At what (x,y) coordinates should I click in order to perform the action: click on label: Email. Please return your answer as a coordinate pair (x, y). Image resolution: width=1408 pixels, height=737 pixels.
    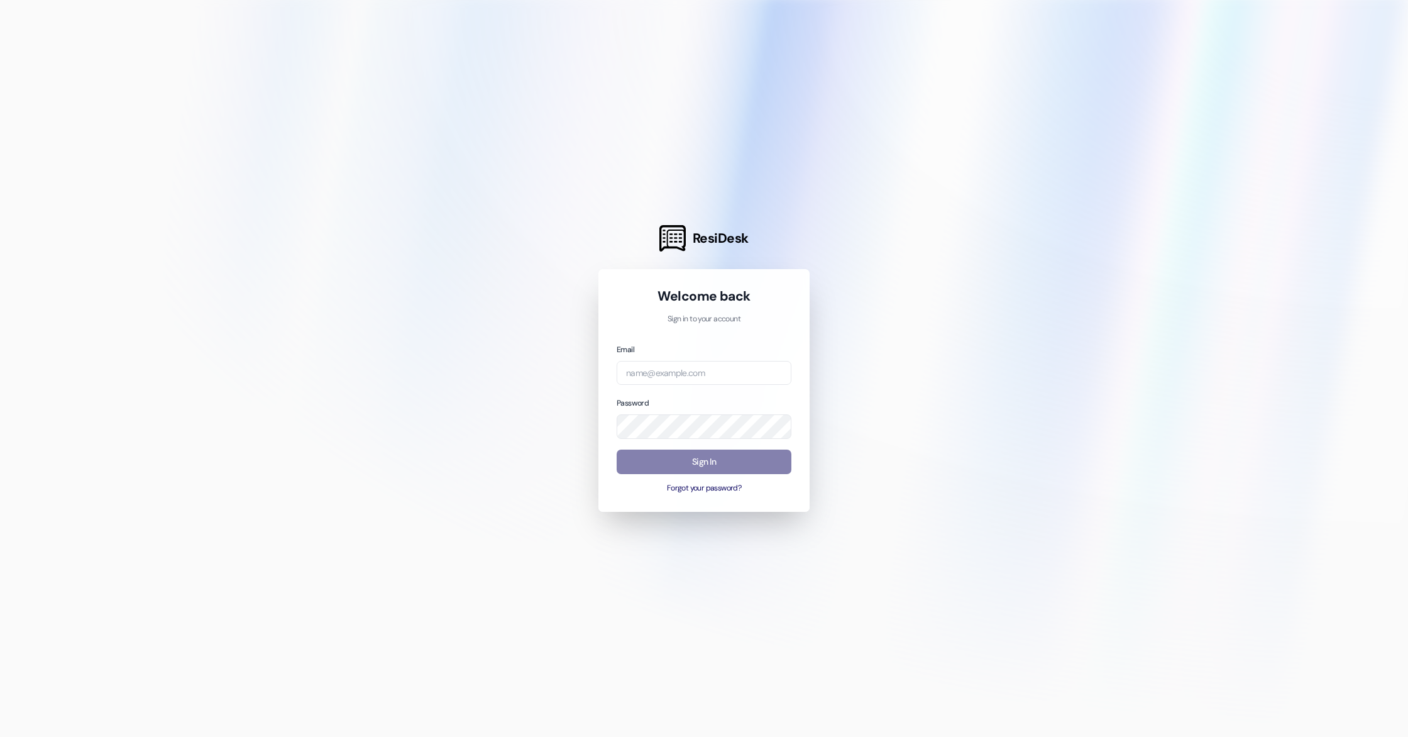
    Looking at the image, I should click on (625, 349).